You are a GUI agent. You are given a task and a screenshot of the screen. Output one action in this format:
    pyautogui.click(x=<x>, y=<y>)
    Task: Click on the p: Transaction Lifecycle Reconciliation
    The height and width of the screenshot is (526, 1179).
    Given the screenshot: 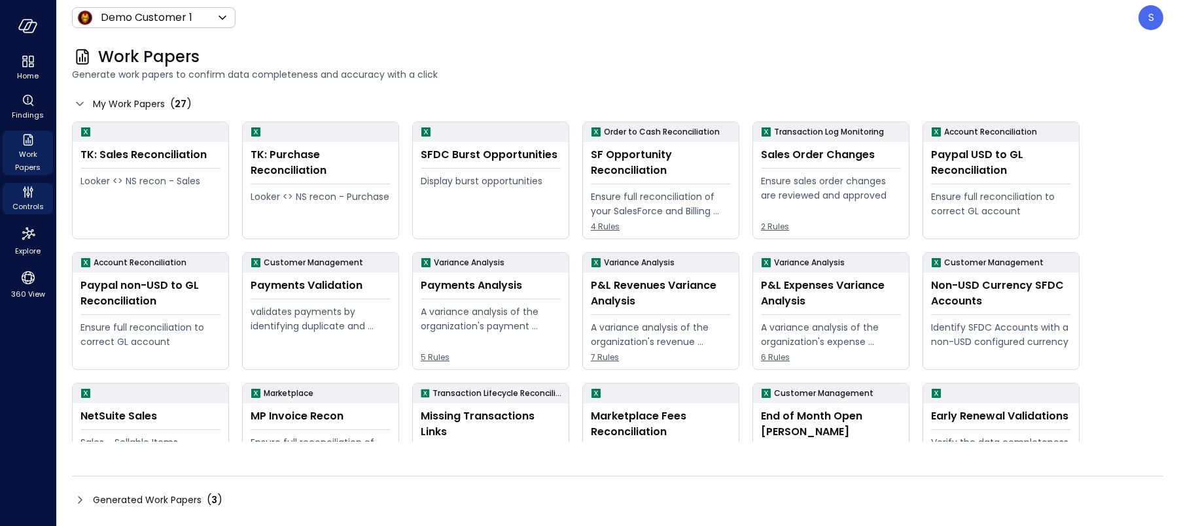 What is the action you would take?
    pyautogui.click(x=498, y=394)
    